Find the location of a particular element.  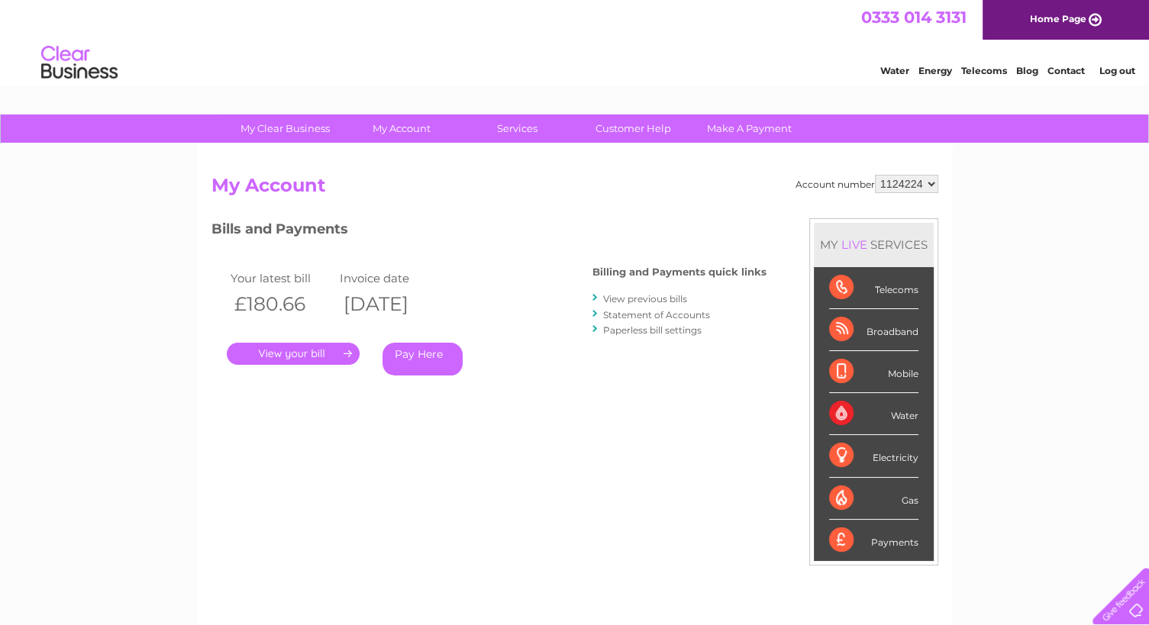

a: 0333 014 3131 is located at coordinates (913, 17).